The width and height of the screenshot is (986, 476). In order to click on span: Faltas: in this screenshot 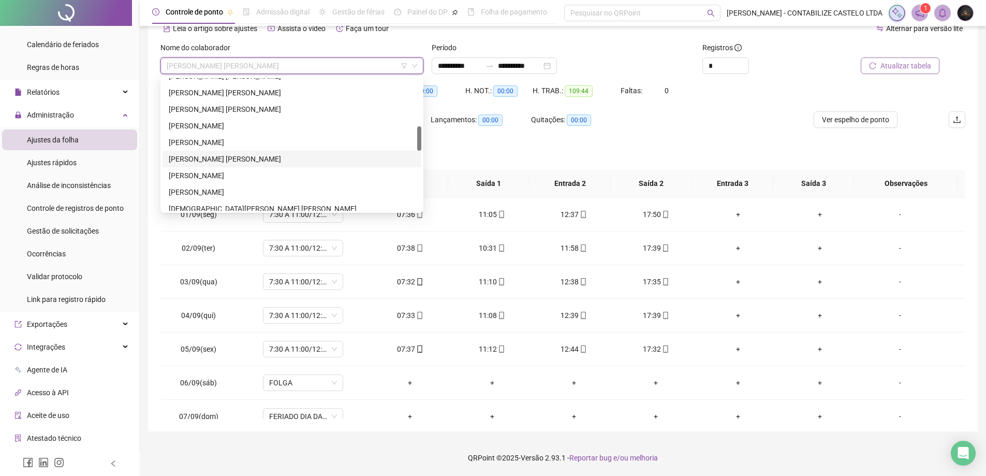, I will do `click(632, 91)`.